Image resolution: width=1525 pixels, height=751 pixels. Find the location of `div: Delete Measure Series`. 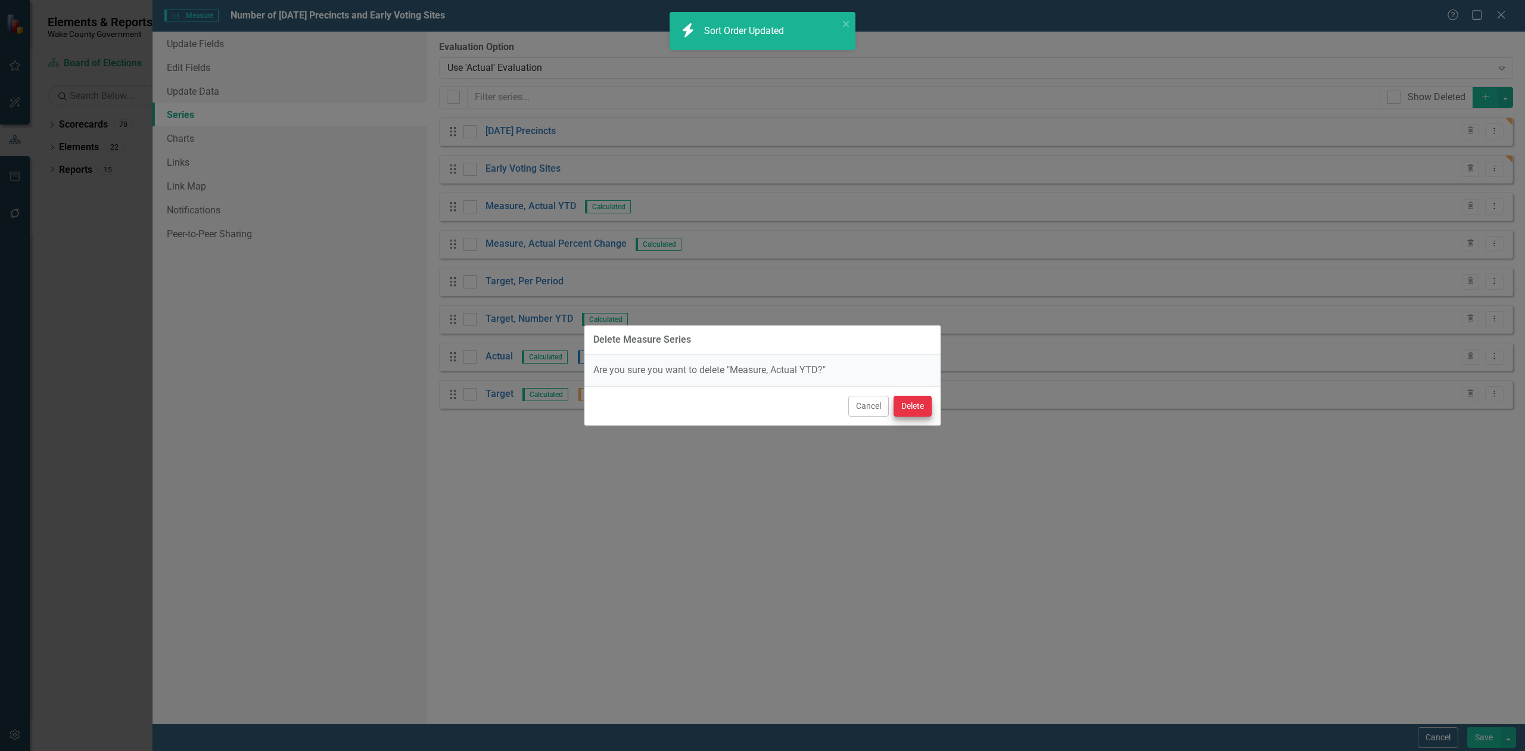

div: Delete Measure Series is located at coordinates (642, 340).